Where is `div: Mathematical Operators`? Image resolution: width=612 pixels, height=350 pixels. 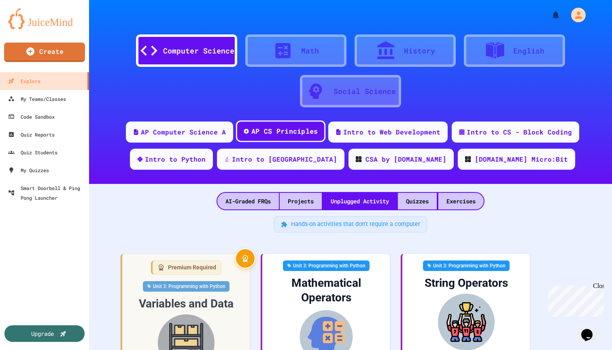 div: Mathematical Operators is located at coordinates (326, 290).